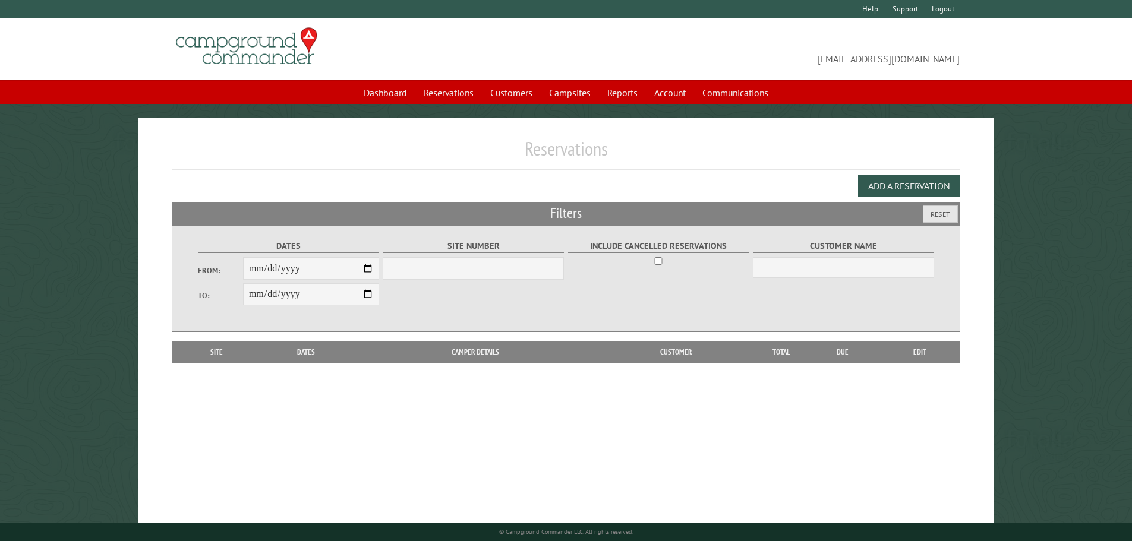 The image size is (1132, 541). What do you see at coordinates (782, 352) in the screenshot?
I see `th: Total` at bounding box center [782, 352].